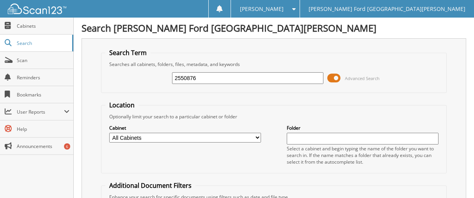  I want to click on div: 6, so click(67, 146).